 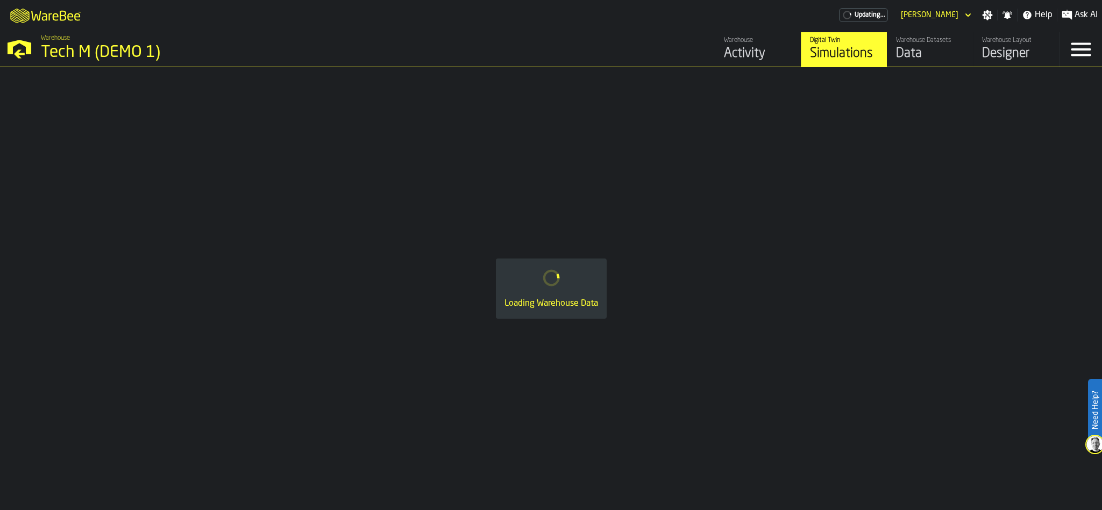 I want to click on span: Ask AI, so click(x=1086, y=15).